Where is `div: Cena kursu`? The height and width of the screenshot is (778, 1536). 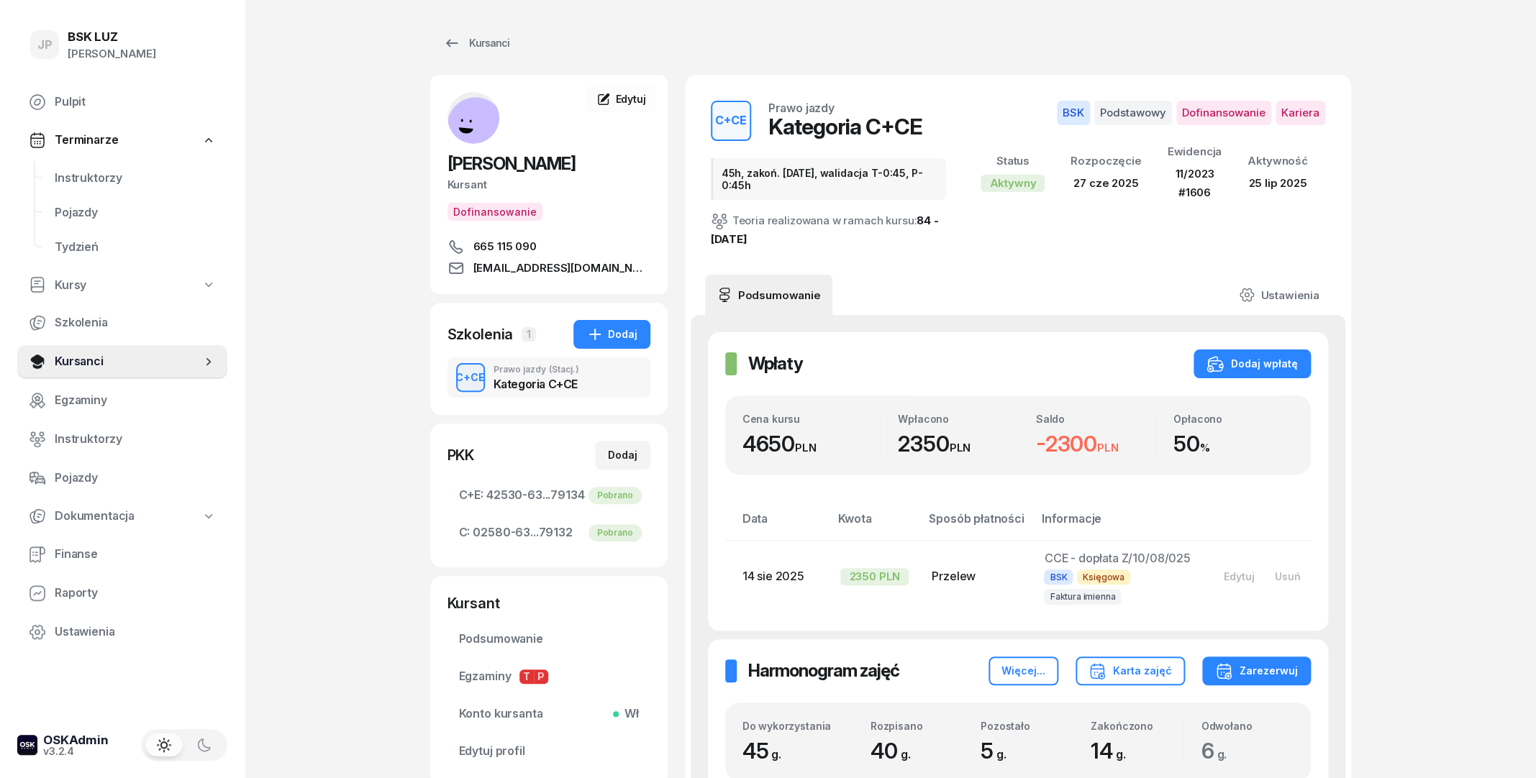
div: Cena kursu is located at coordinates (811, 419).